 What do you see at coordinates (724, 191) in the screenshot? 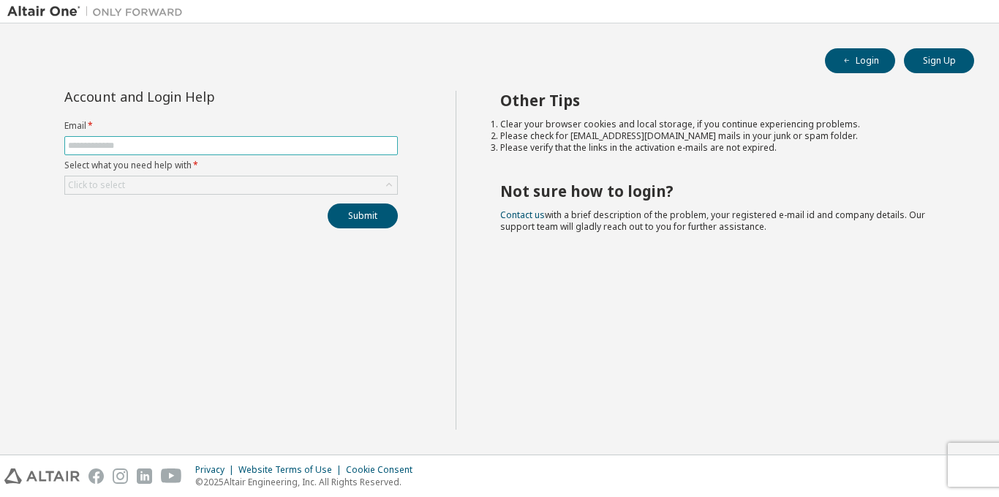
I see `h2: Not sure how to login?` at bounding box center [724, 191].